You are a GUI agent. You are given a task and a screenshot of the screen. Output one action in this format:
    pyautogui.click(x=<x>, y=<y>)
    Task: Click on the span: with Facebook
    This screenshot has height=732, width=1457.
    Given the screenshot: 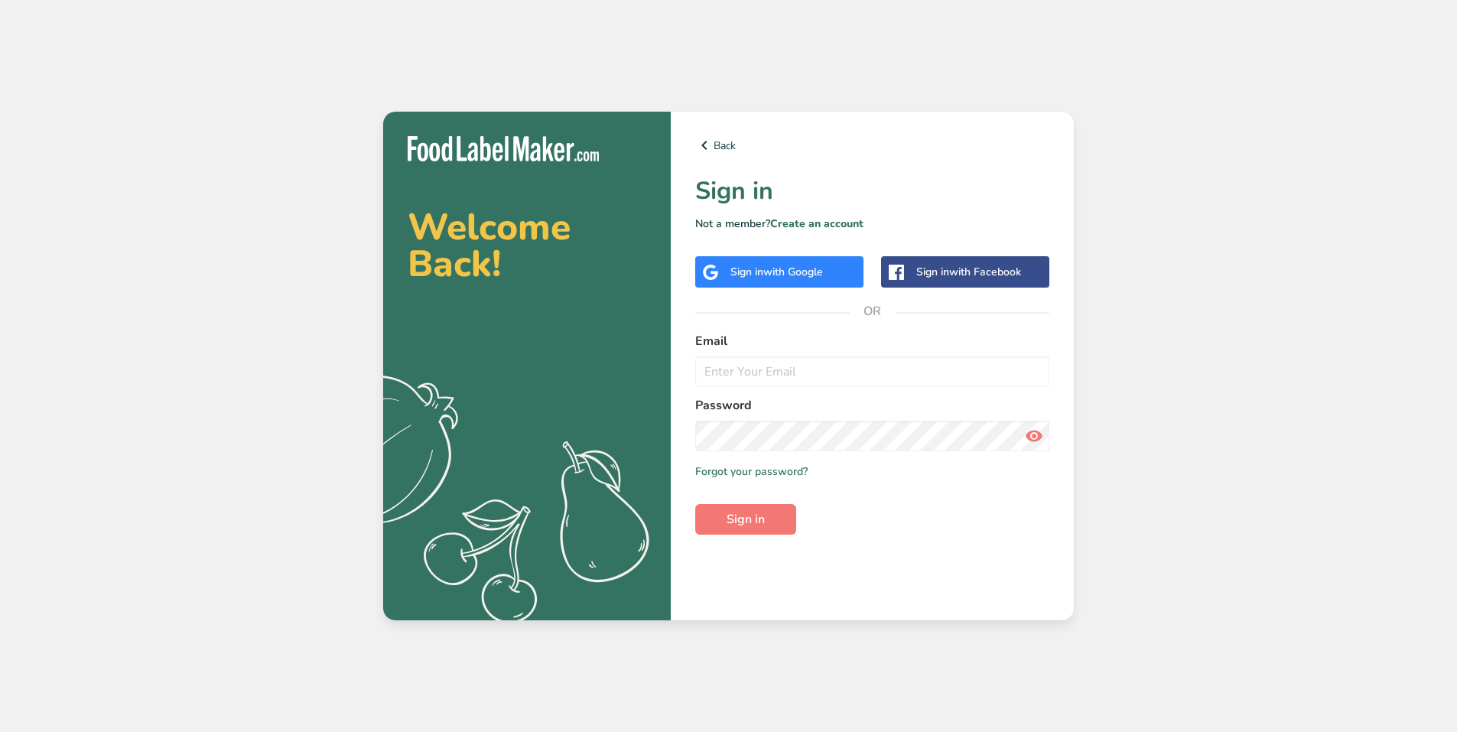 What is the action you would take?
    pyautogui.click(x=985, y=271)
    